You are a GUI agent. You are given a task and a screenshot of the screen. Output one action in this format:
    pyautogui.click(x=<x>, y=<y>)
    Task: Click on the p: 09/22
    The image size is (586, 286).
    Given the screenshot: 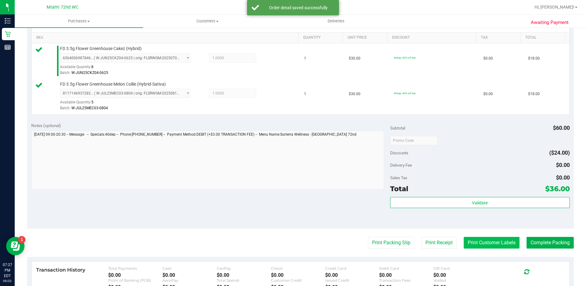 What is the action you would take?
    pyautogui.click(x=7, y=280)
    